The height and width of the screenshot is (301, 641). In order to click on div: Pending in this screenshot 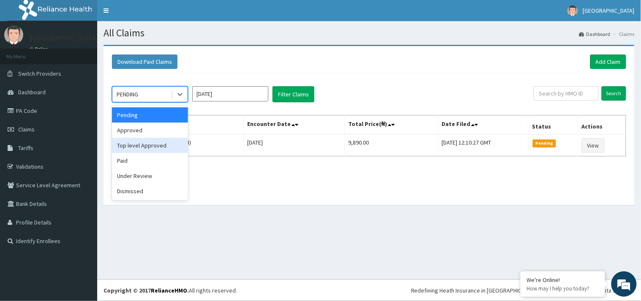, I will do `click(150, 115)`.